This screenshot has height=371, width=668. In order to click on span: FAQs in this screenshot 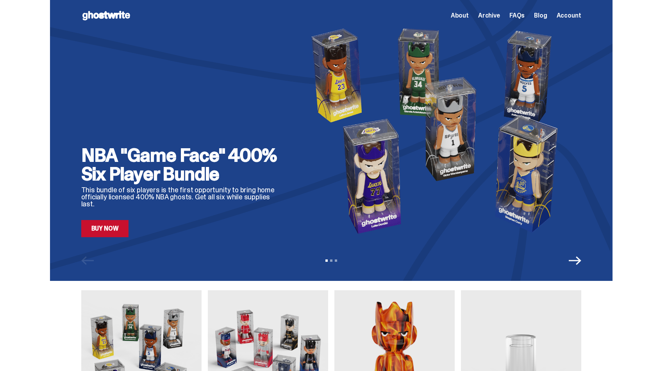, I will do `click(516, 16)`.